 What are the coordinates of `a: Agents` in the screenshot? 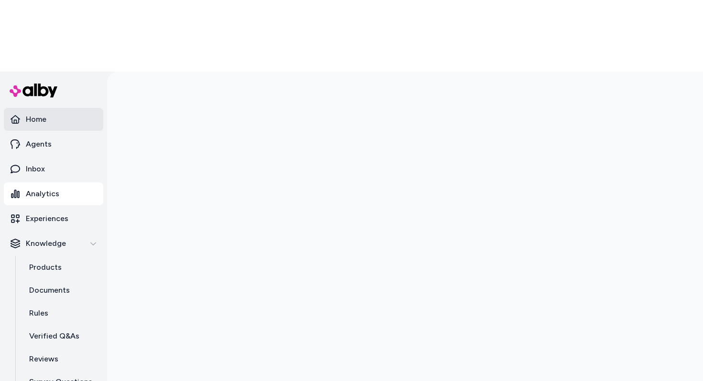 It's located at (54, 144).